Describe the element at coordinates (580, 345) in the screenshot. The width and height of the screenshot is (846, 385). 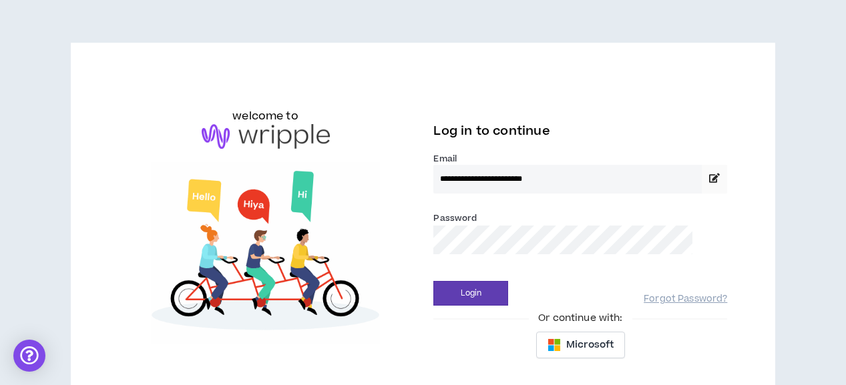
I see `button: Microsoft` at that location.